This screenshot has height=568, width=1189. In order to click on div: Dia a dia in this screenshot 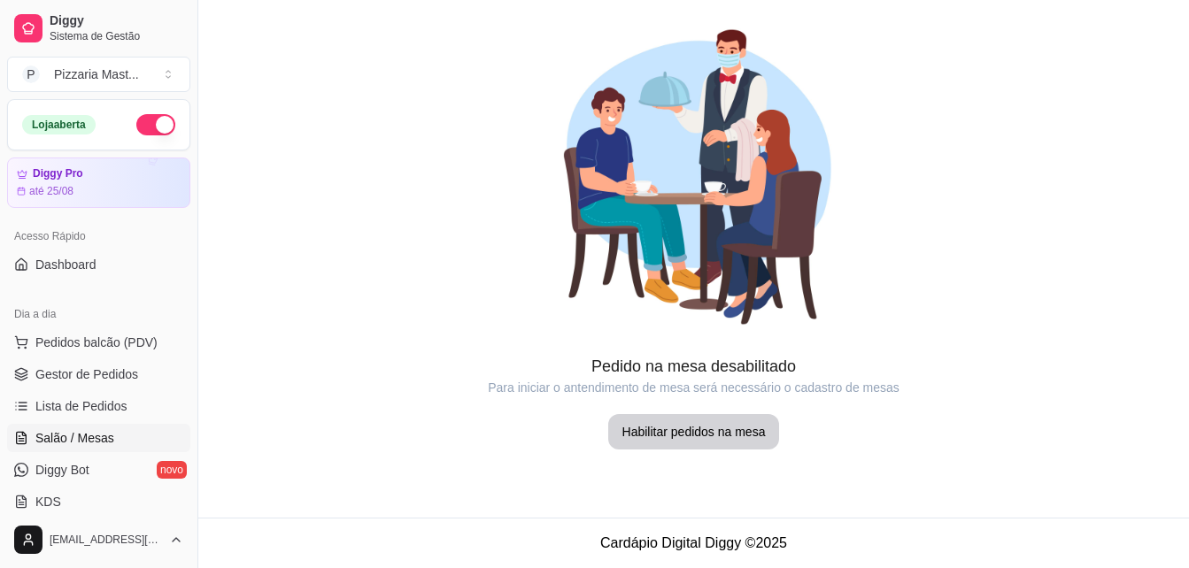, I will do `click(98, 314)`.